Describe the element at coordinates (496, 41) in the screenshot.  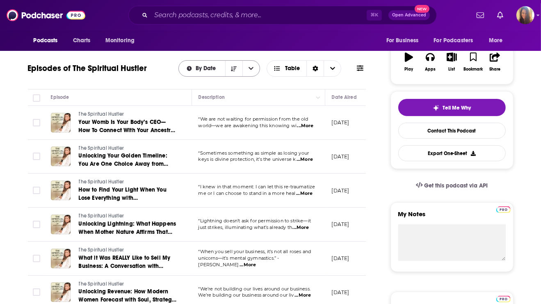
I see `span: More` at that location.